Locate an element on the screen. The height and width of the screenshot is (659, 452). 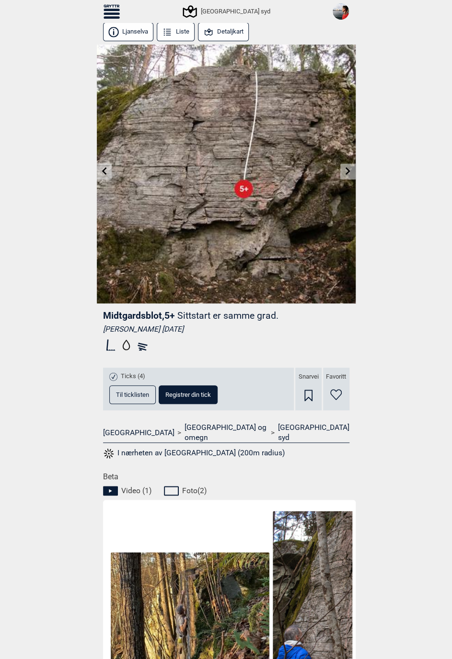
span: Favoritt is located at coordinates (336, 377).